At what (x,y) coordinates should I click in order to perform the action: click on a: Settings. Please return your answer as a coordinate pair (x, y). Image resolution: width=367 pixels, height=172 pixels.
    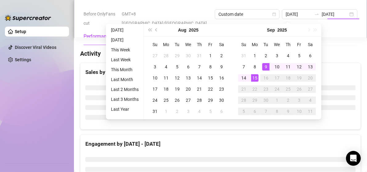
    Looking at the image, I should click on (23, 60).